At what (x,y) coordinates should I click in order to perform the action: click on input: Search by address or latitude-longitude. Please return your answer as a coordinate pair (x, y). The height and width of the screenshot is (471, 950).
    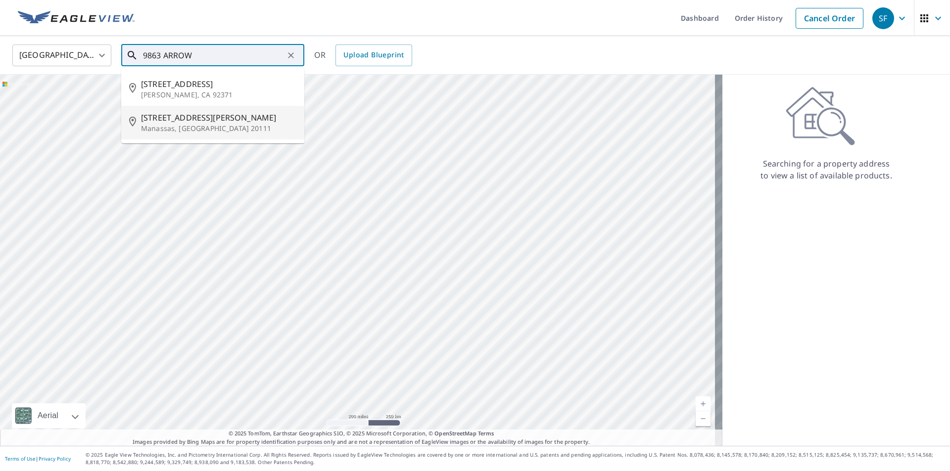
    Looking at the image, I should click on (213, 55).